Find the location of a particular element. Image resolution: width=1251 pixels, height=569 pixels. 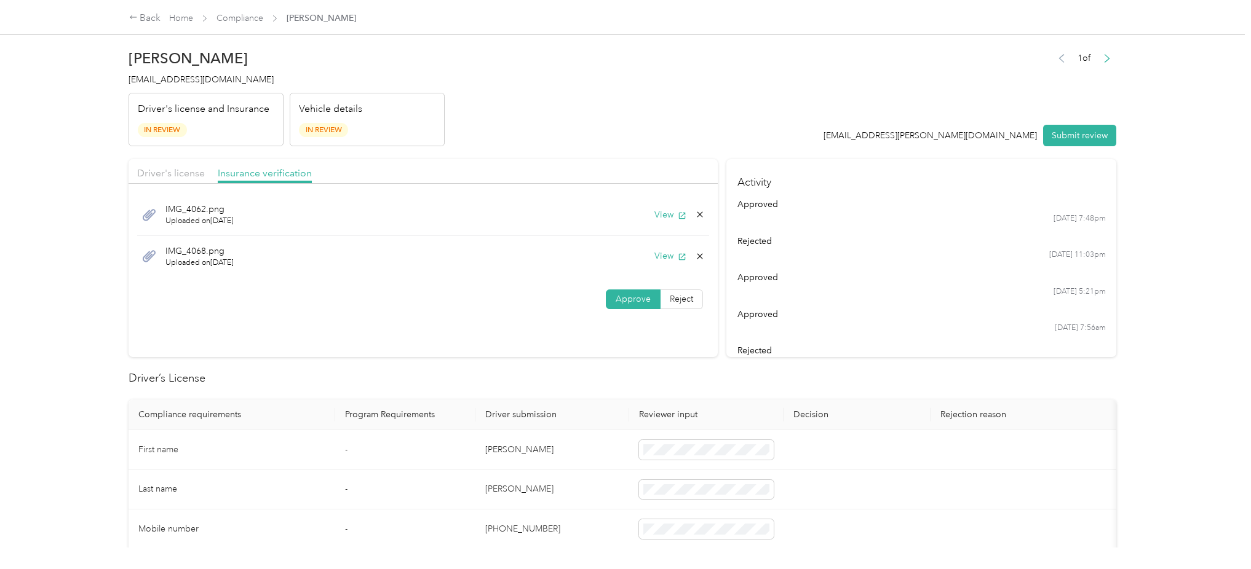

th: Rejection reason is located at coordinates (1023, 415).